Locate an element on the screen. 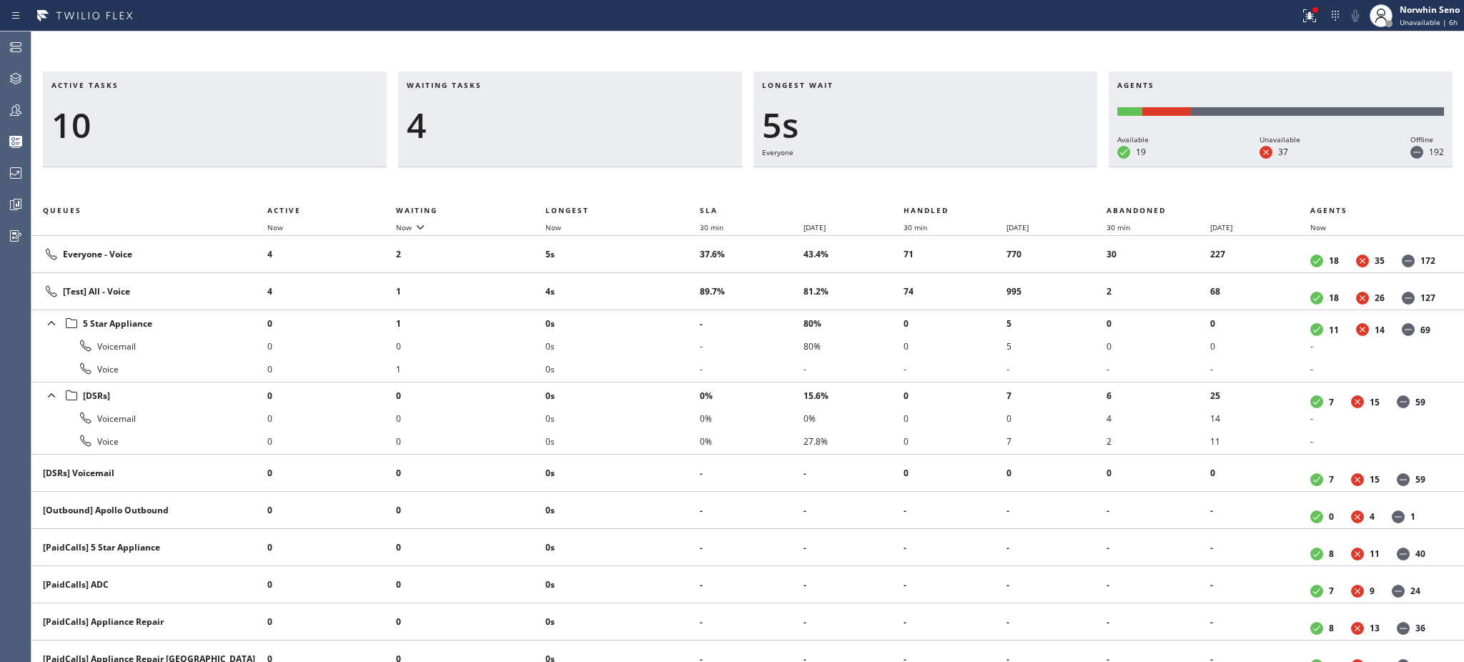 The width and height of the screenshot is (1464, 662). li: 80% is located at coordinates (853, 346).